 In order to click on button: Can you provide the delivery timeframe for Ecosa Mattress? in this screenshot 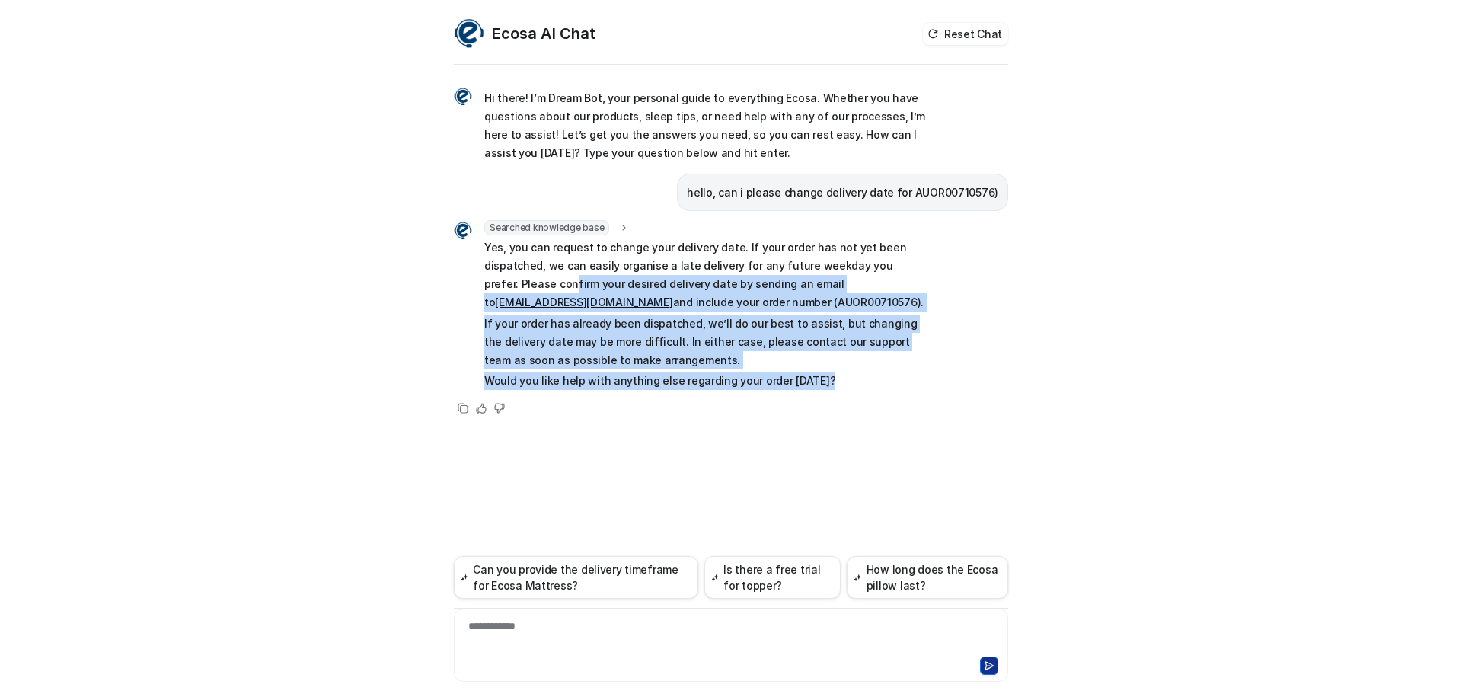, I will do `click(576, 577)`.